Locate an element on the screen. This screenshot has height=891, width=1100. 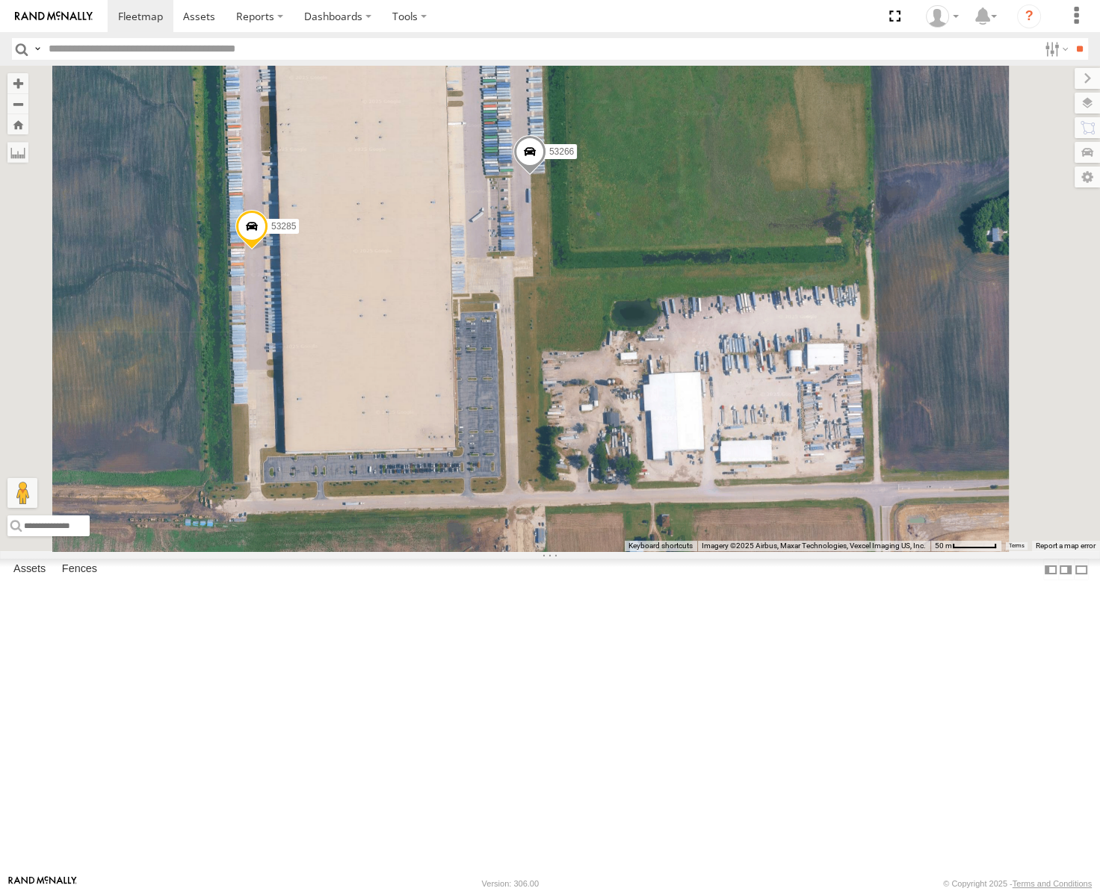
label: Search Query is located at coordinates (37, 49).